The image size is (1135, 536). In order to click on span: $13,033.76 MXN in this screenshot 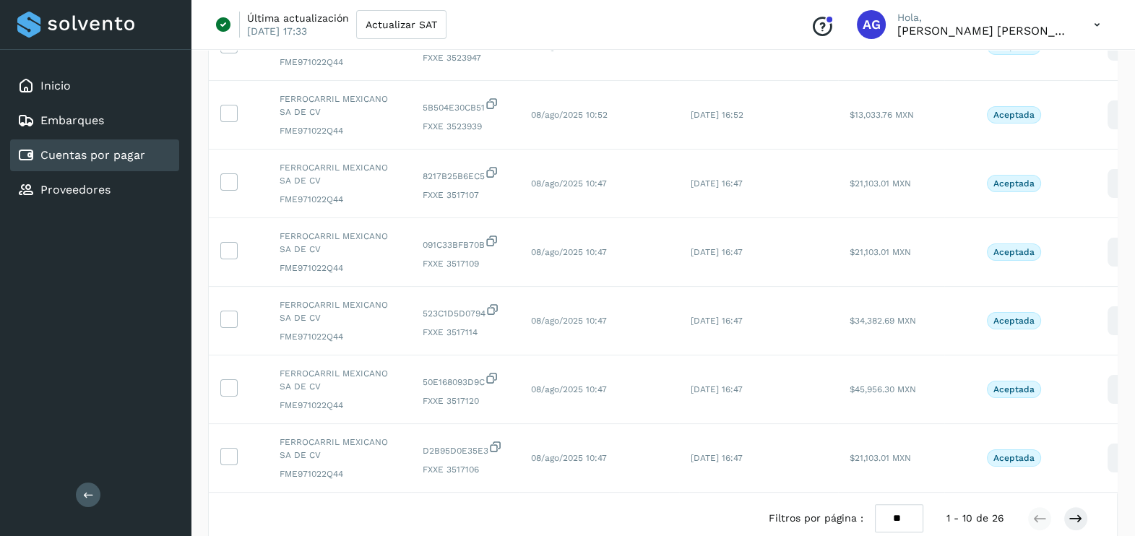, I will do `click(882, 115)`.